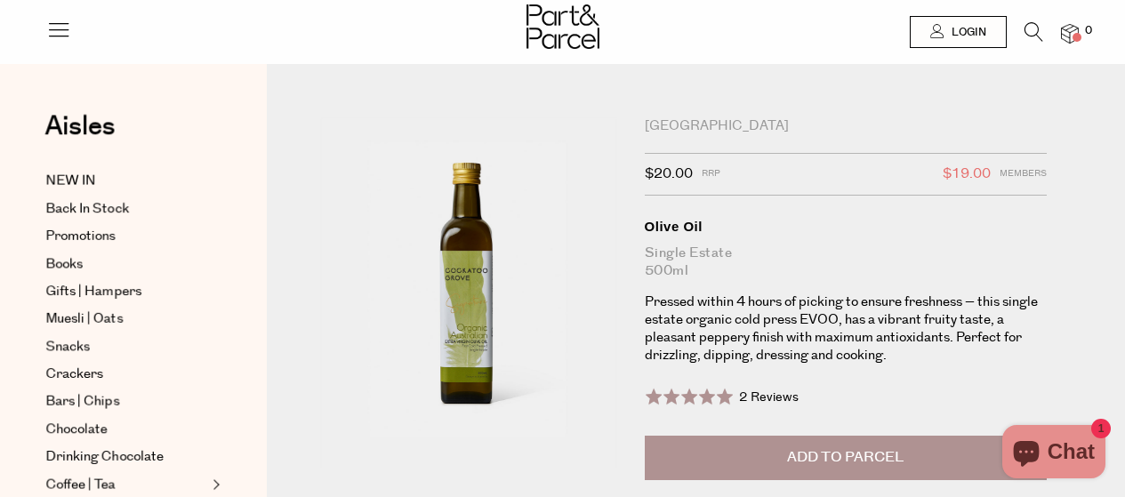  I want to click on span: Aisles, so click(80, 126).